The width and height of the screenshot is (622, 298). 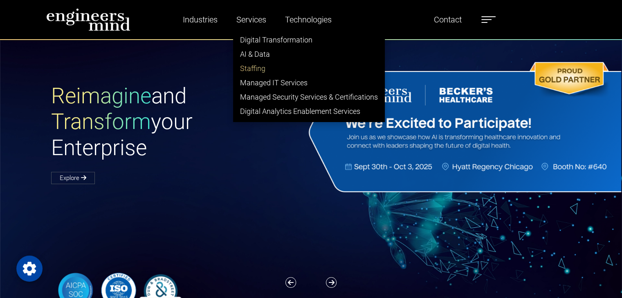 What do you see at coordinates (448, 20) in the screenshot?
I see `a: Contact` at bounding box center [448, 20].